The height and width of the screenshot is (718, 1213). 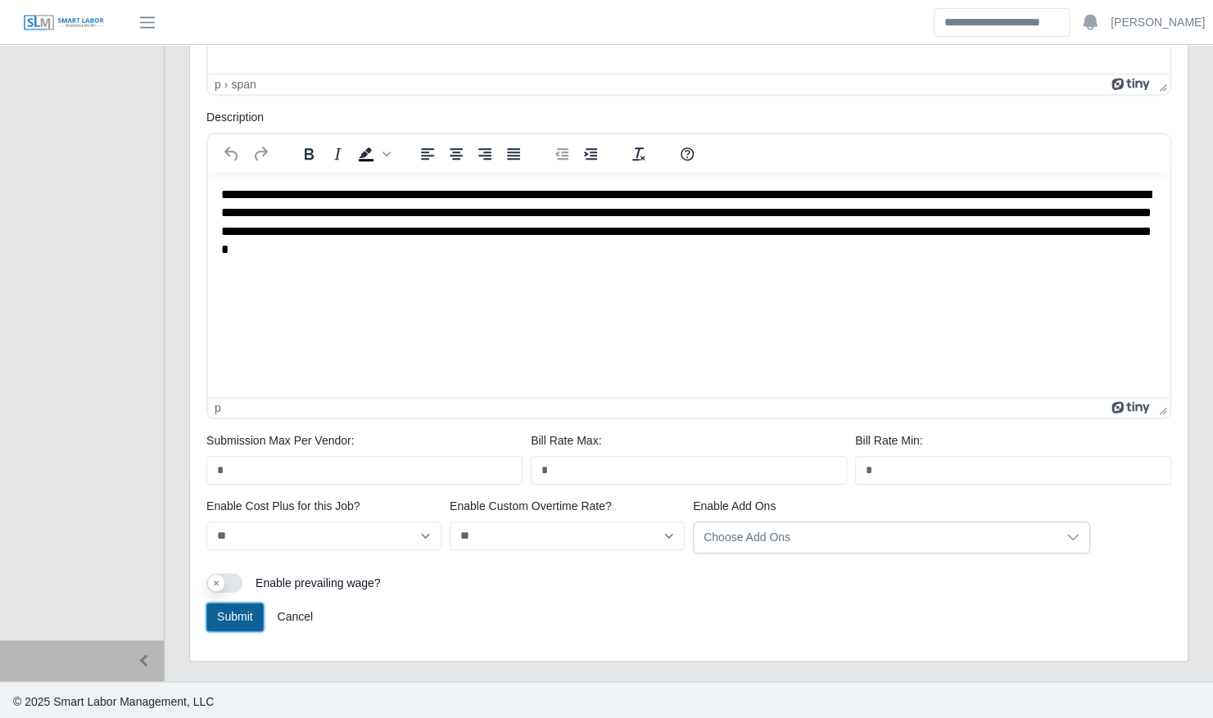 I want to click on label: Submission Max Per Vendor:, so click(x=280, y=441).